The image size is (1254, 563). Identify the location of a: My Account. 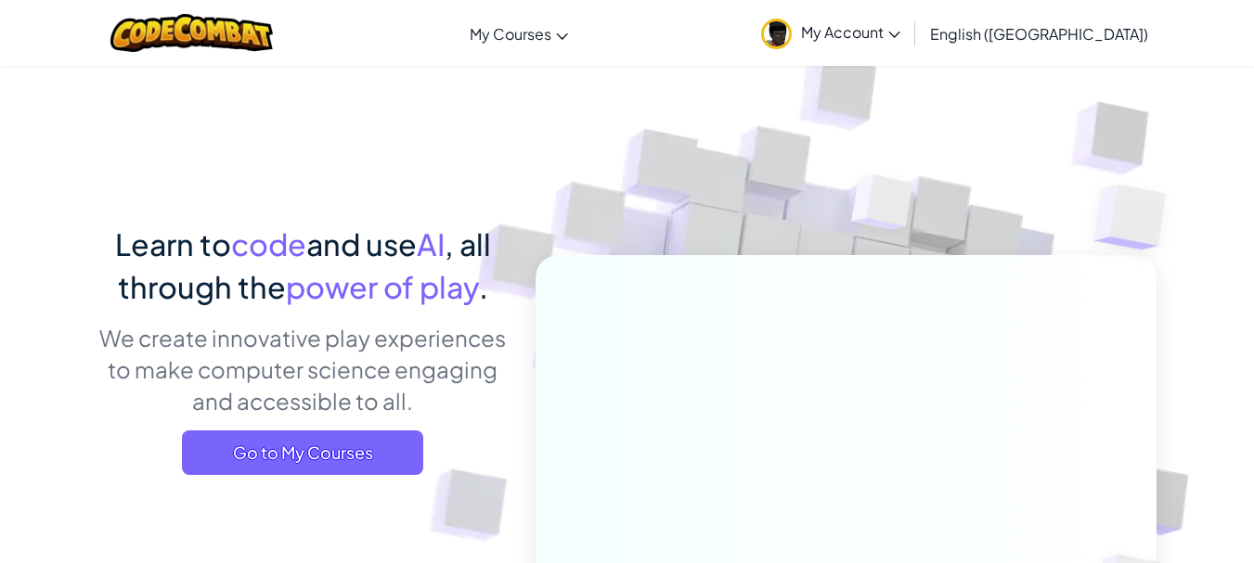
(831, 32).